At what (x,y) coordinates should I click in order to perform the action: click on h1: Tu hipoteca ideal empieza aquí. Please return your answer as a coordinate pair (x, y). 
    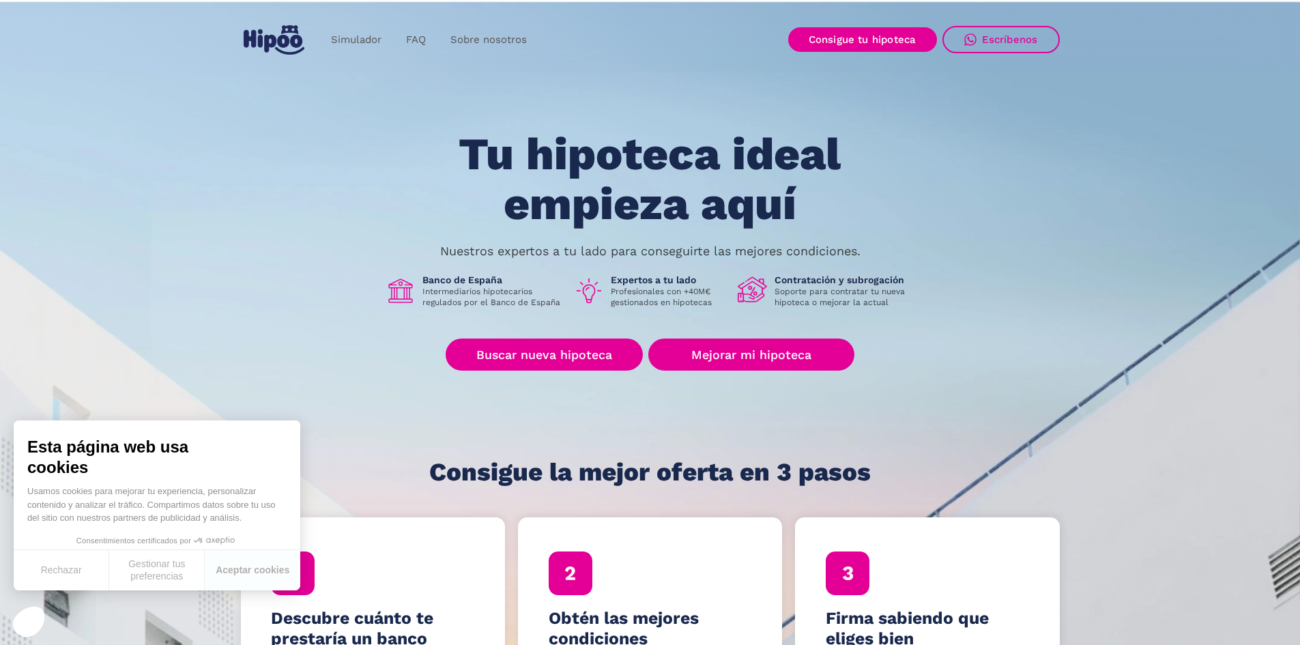
    Looking at the image, I should click on (650, 179).